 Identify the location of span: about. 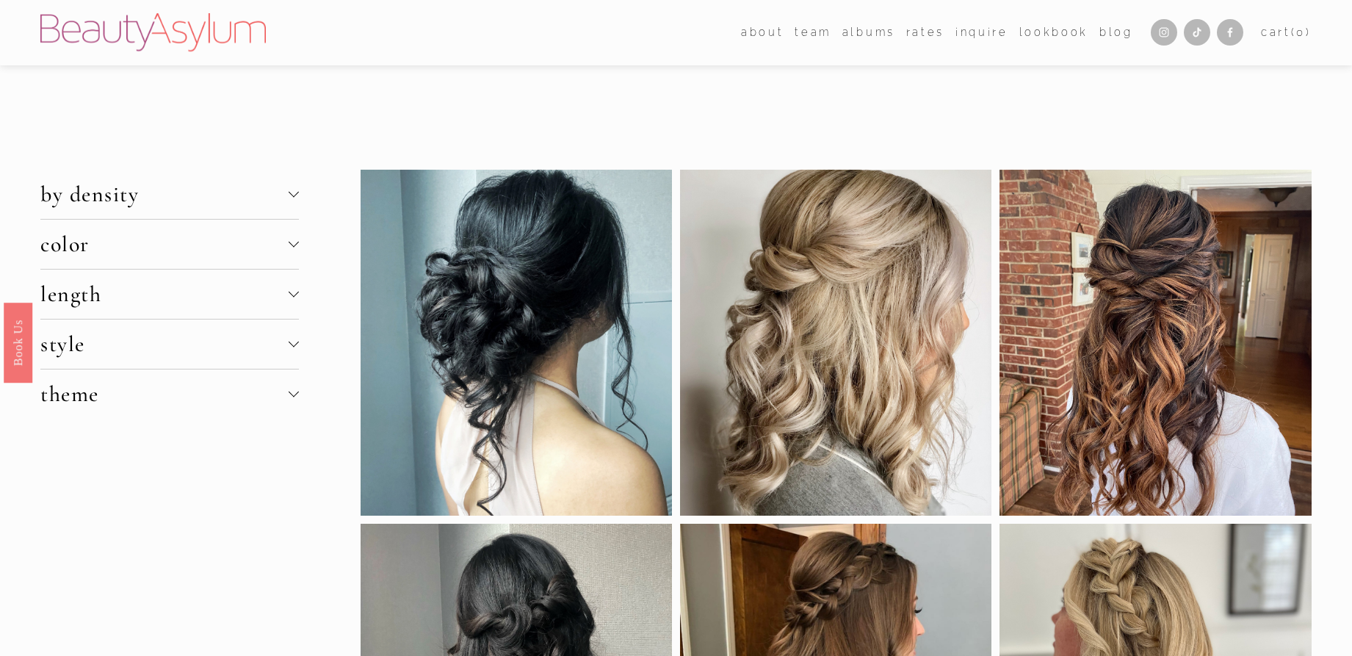
(762, 32).